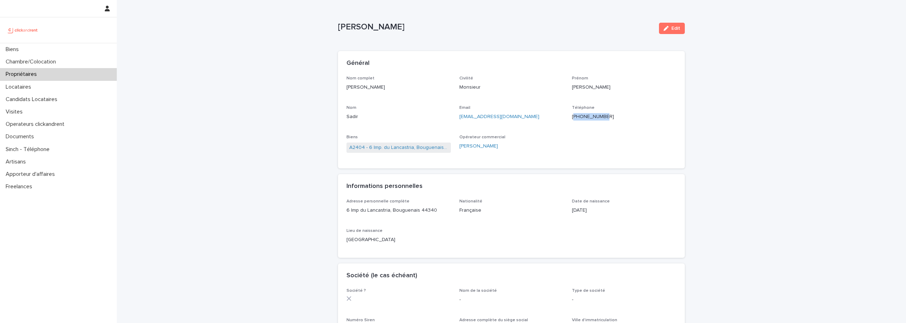 The width and height of the screenshot is (906, 323). What do you see at coordinates (23, 30) in the screenshot?
I see `img: UCB0brd3T0yccxBKYDjQ` at bounding box center [23, 30].